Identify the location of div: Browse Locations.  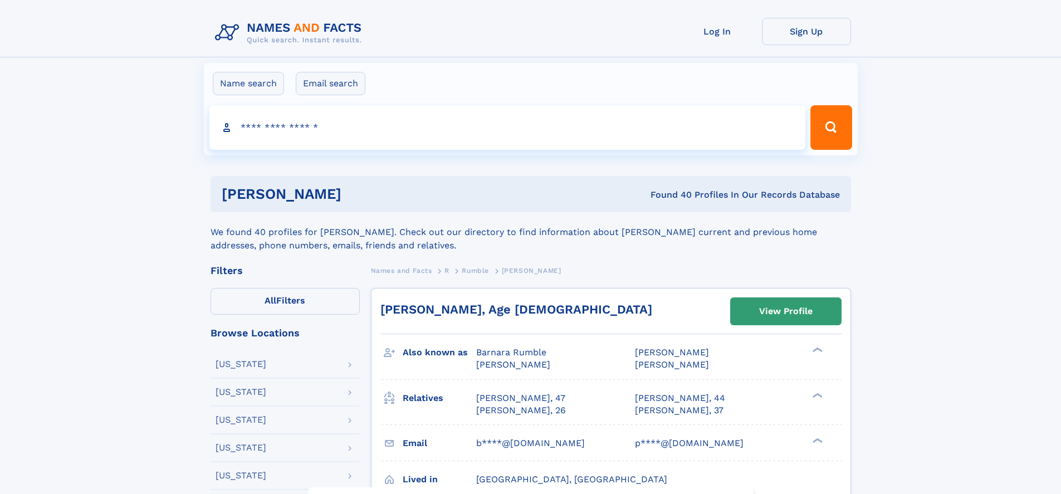
(285, 333).